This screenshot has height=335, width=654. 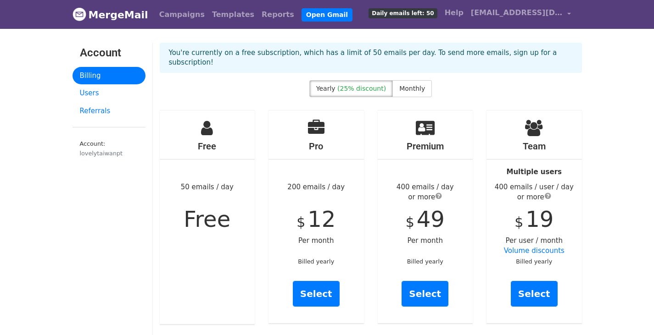 I want to click on span: 19, so click(x=539, y=219).